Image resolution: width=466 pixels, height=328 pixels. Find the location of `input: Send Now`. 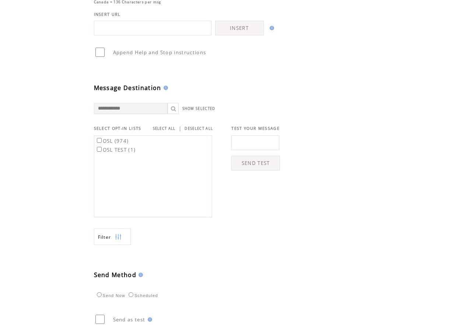

input: Send Now is located at coordinates (99, 294).